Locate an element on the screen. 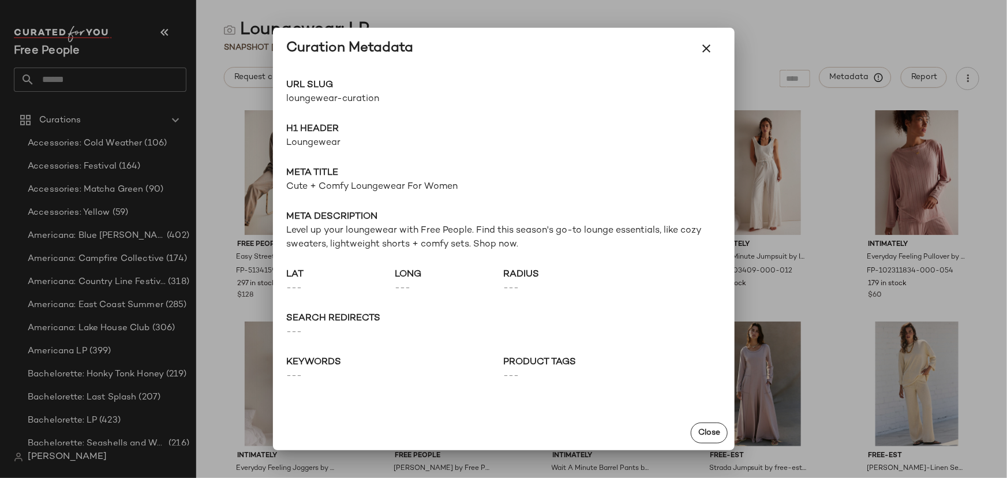 The image size is (1007, 478). span: lat is located at coordinates (341, 275).